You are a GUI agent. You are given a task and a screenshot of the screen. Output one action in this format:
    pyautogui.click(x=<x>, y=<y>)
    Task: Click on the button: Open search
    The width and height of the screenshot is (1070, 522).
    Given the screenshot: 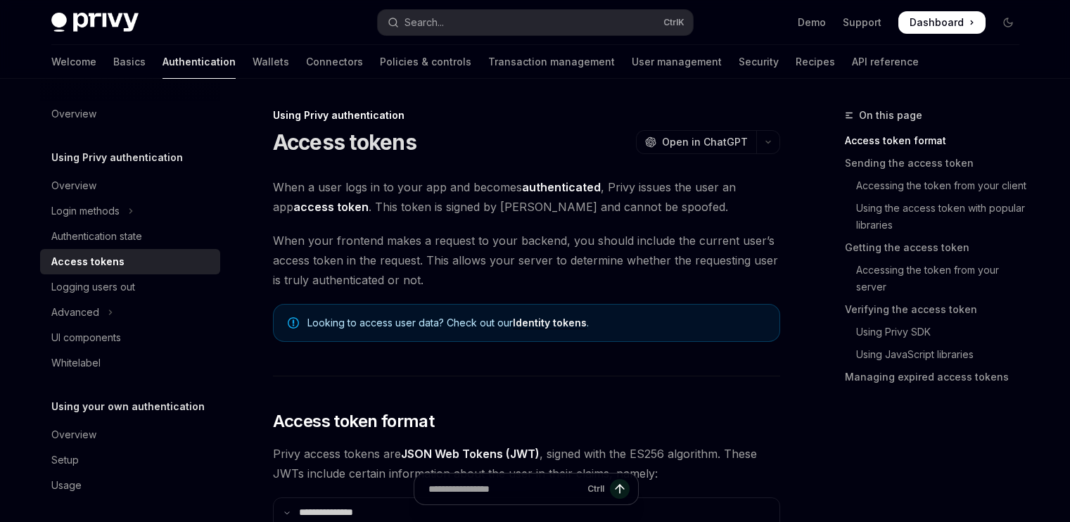 What is the action you would take?
    pyautogui.click(x=535, y=23)
    